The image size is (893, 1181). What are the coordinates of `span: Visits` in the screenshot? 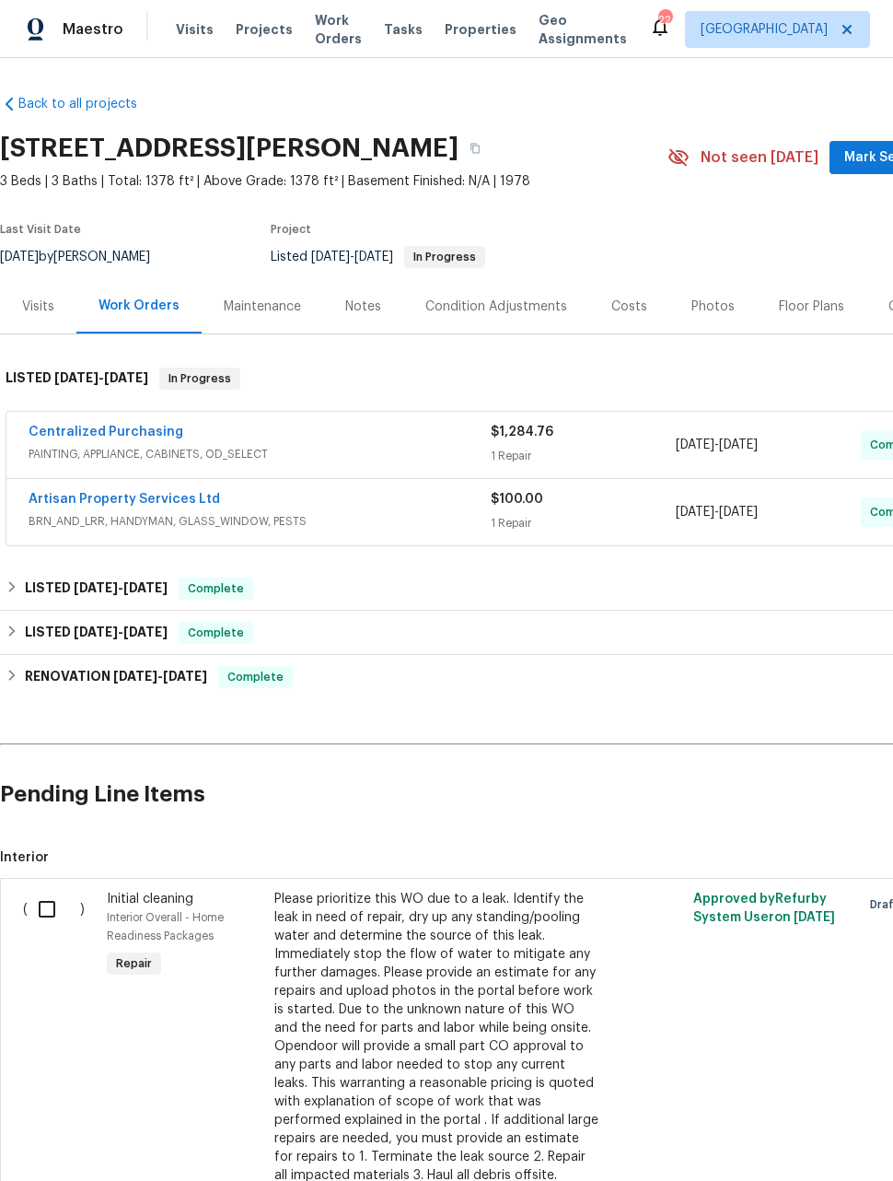 It's located at (194, 29).